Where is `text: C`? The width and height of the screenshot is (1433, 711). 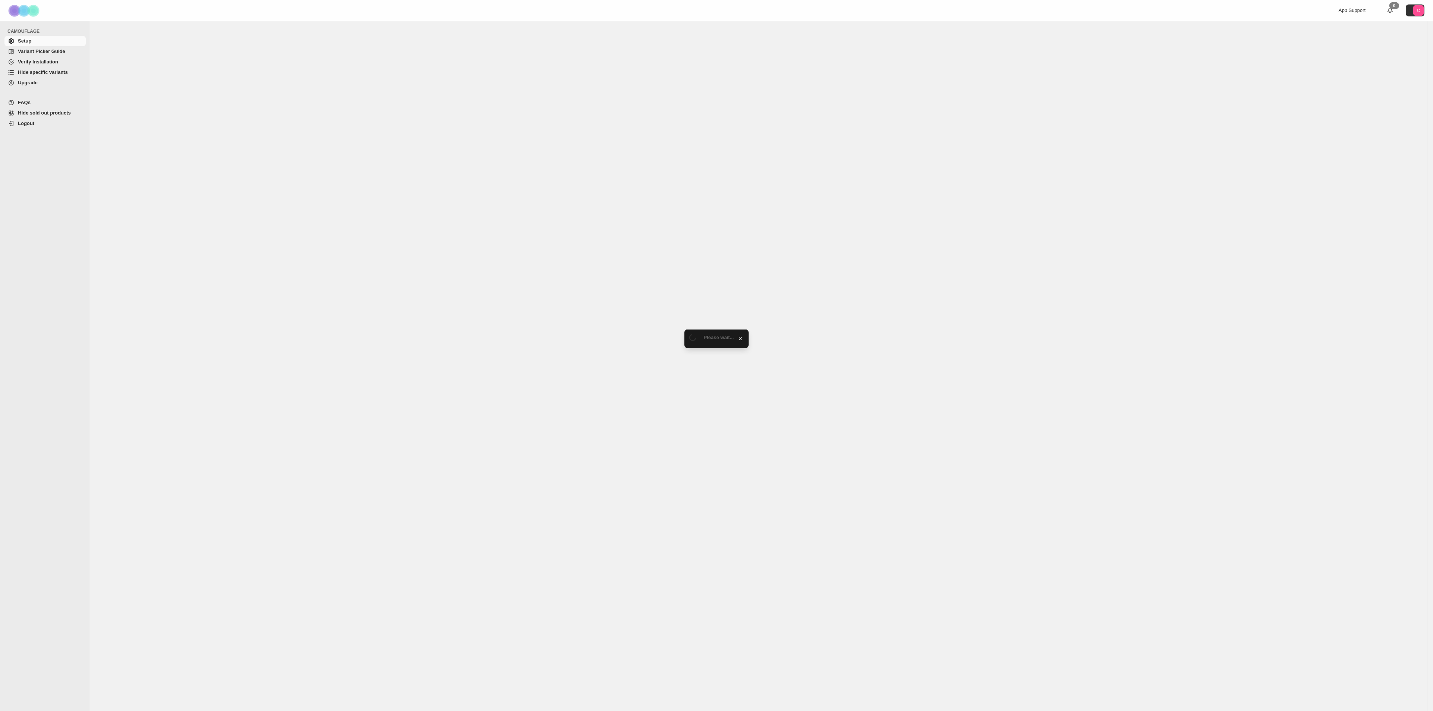 text: C is located at coordinates (1418, 10).